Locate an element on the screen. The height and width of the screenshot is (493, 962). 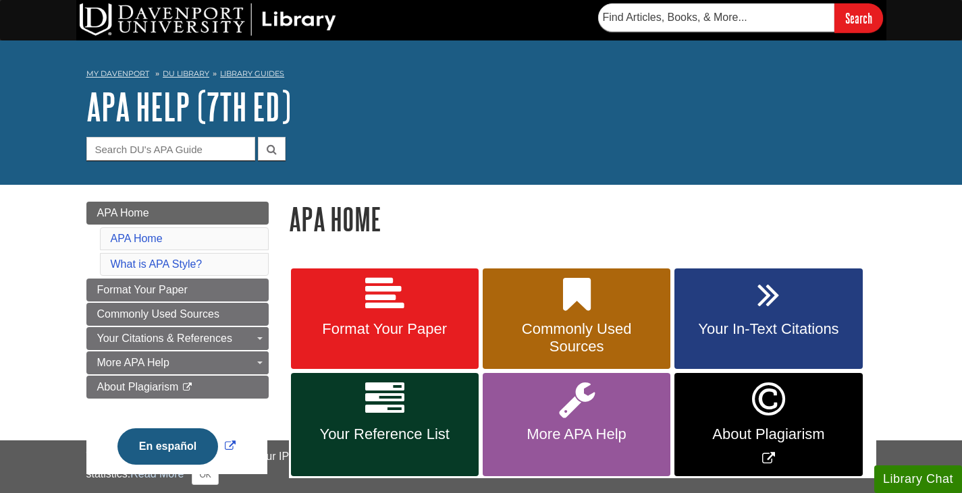
a: DU Library is located at coordinates (186, 74).